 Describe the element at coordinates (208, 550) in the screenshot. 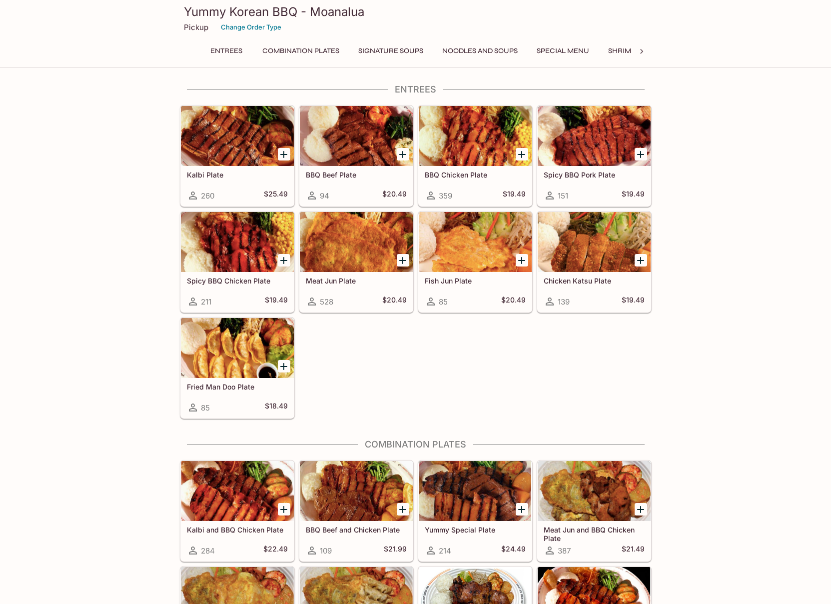

I see `span: 284` at that location.